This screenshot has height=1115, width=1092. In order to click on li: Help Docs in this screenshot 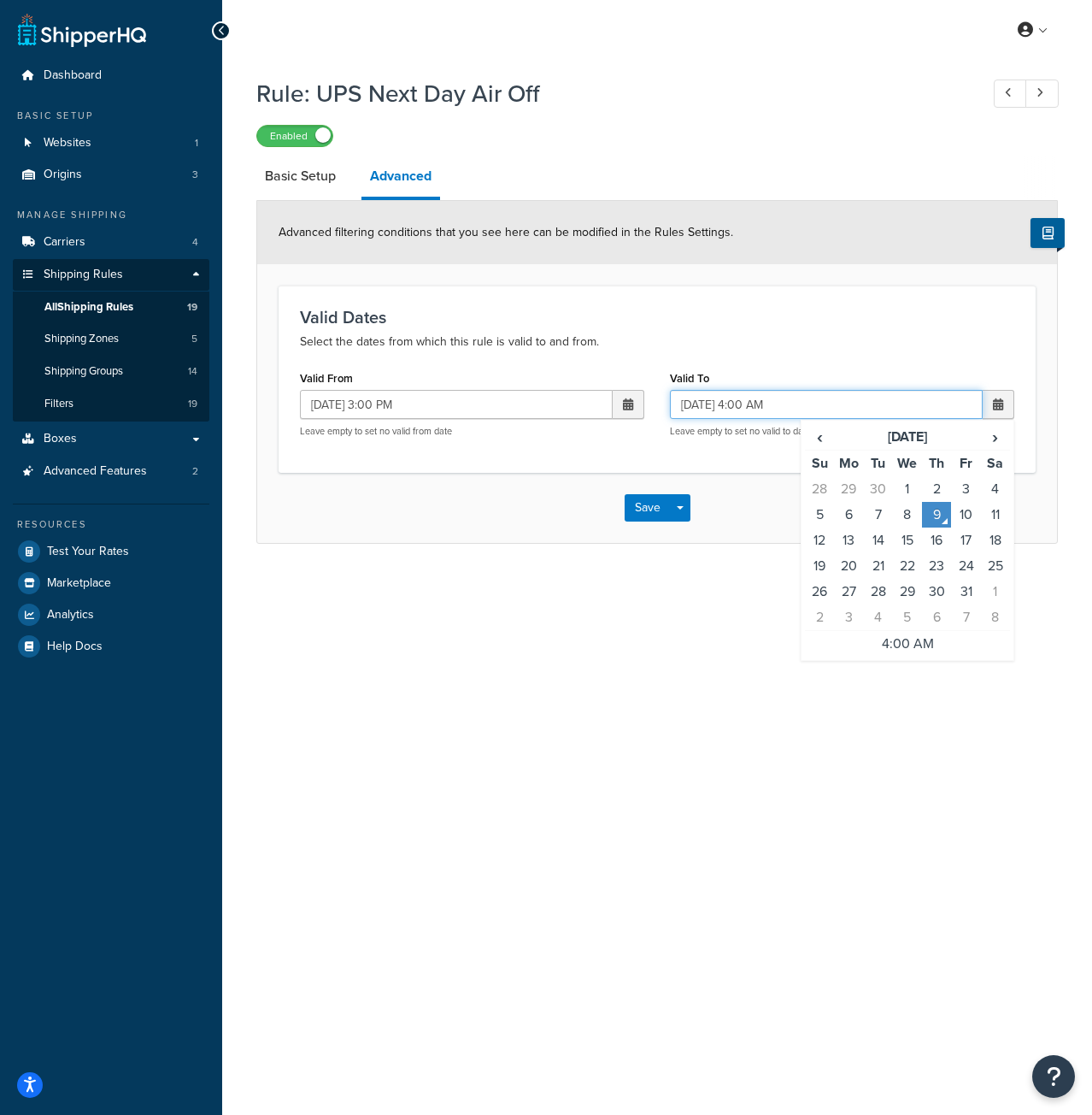, I will do `click(111, 647)`.